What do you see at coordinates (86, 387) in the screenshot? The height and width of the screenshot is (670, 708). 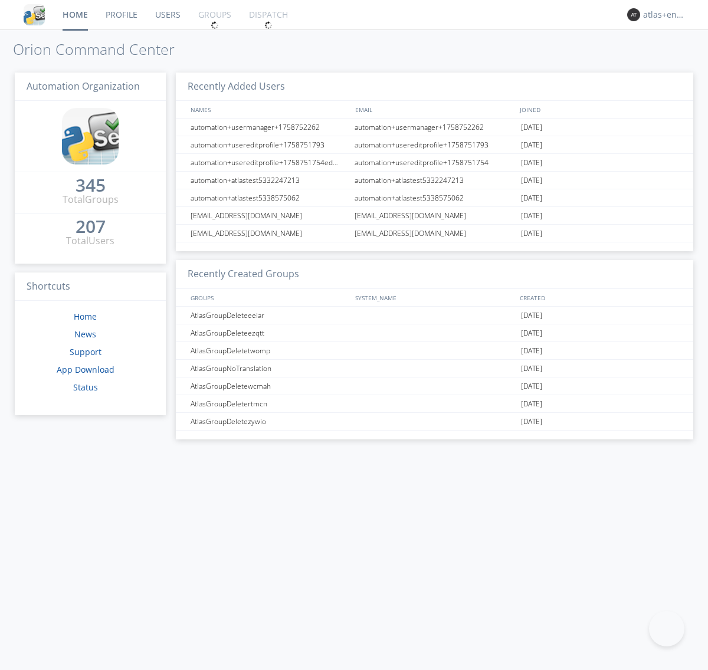 I see `a: Status` at bounding box center [86, 387].